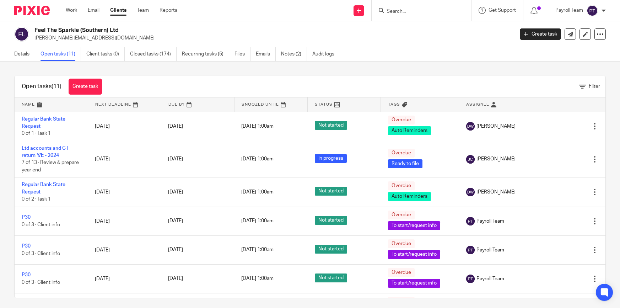 The width and height of the screenshot is (620, 308). I want to click on a: Recurring tasks (5), so click(205, 54).